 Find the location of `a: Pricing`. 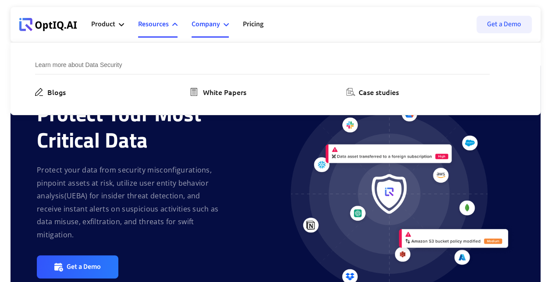

a: Pricing is located at coordinates (253, 25).